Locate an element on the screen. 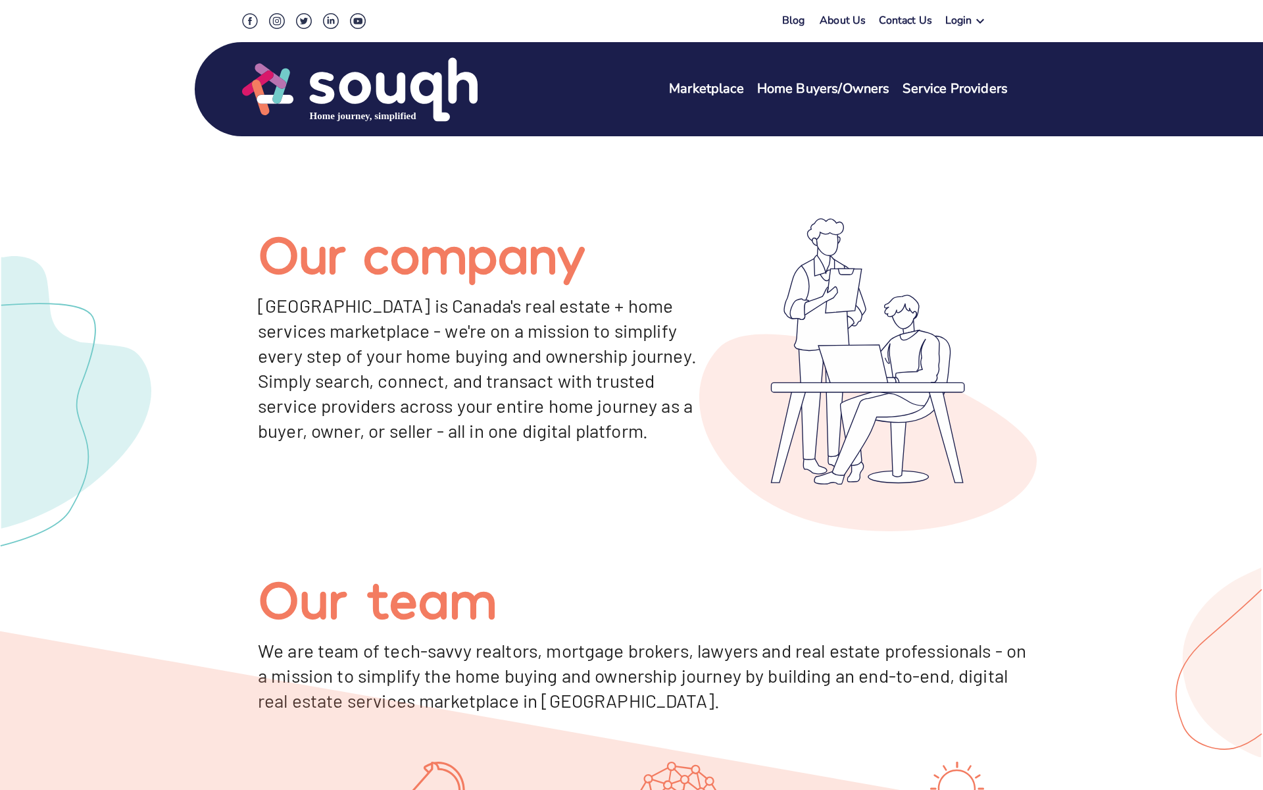 This screenshot has width=1263, height=790. a: Service Providers is located at coordinates (955, 89).